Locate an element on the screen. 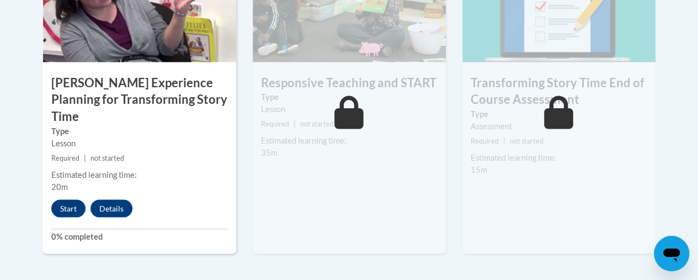  button: Start is located at coordinates (68, 208).